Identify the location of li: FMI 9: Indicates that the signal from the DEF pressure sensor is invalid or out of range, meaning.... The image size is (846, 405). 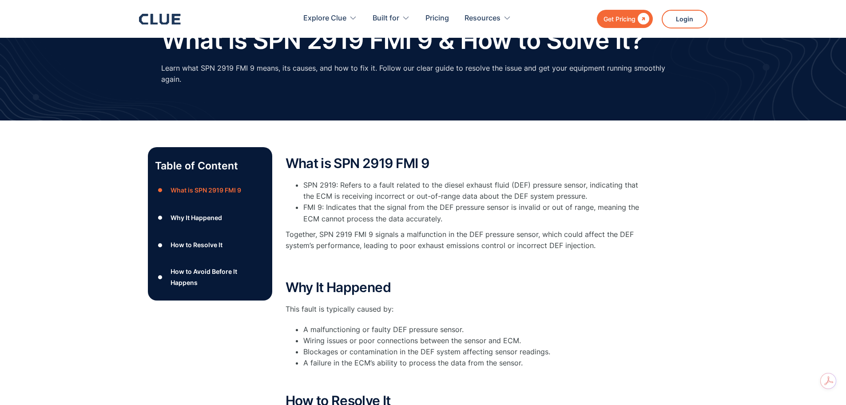
(472, 213).